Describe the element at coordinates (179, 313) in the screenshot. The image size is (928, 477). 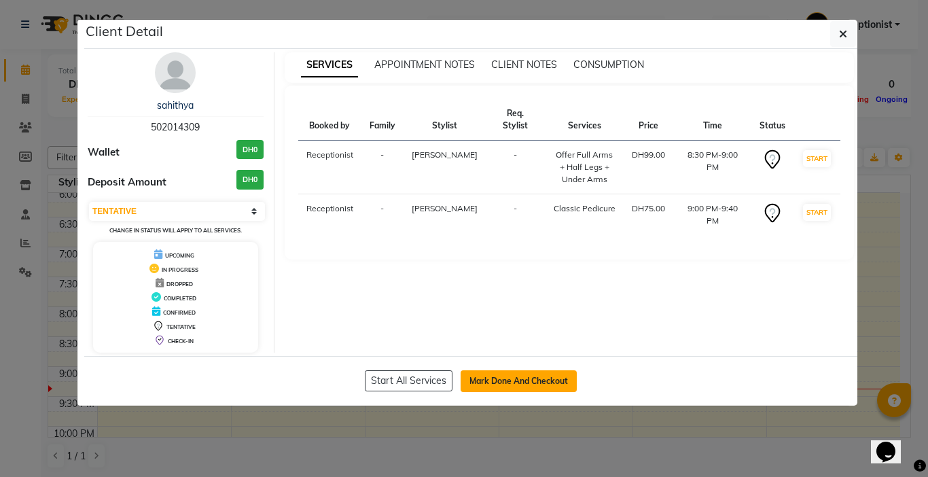
I see `span: CONFIRMED` at that location.